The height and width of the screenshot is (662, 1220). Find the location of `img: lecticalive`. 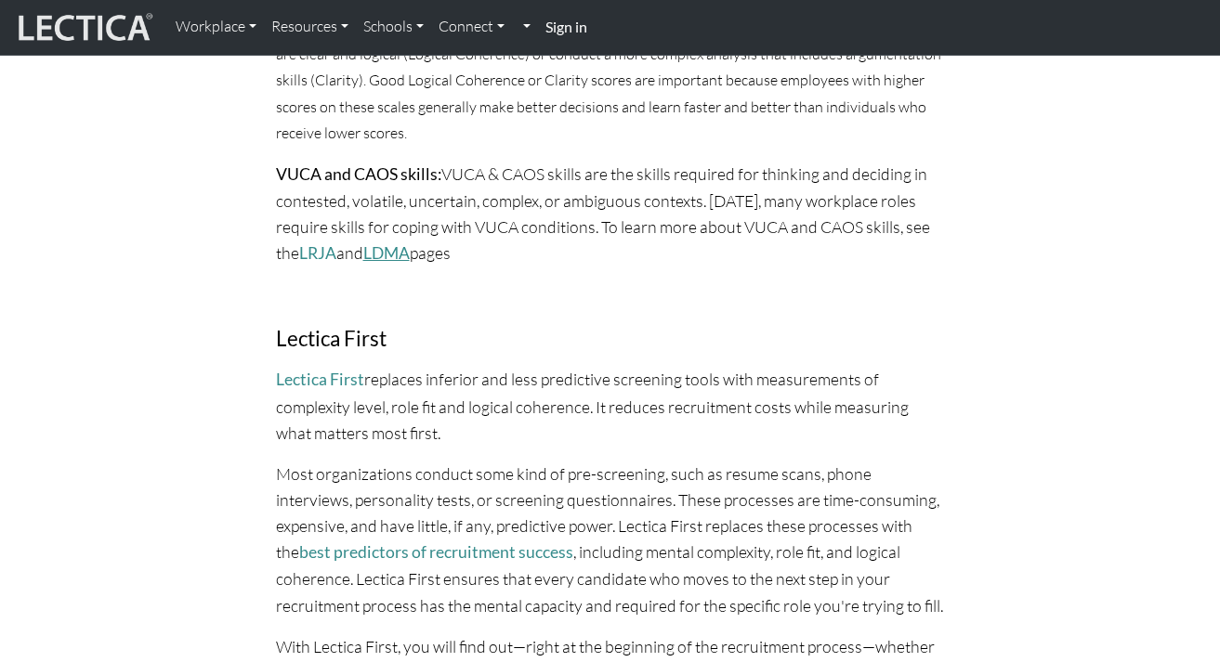

img: lecticalive is located at coordinates (84, 28).